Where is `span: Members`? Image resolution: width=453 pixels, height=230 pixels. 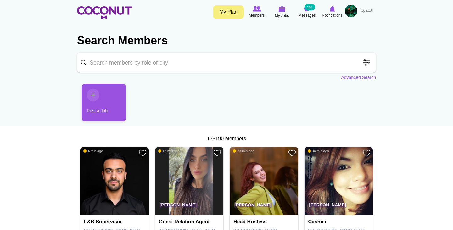
span: Members is located at coordinates (257, 15).